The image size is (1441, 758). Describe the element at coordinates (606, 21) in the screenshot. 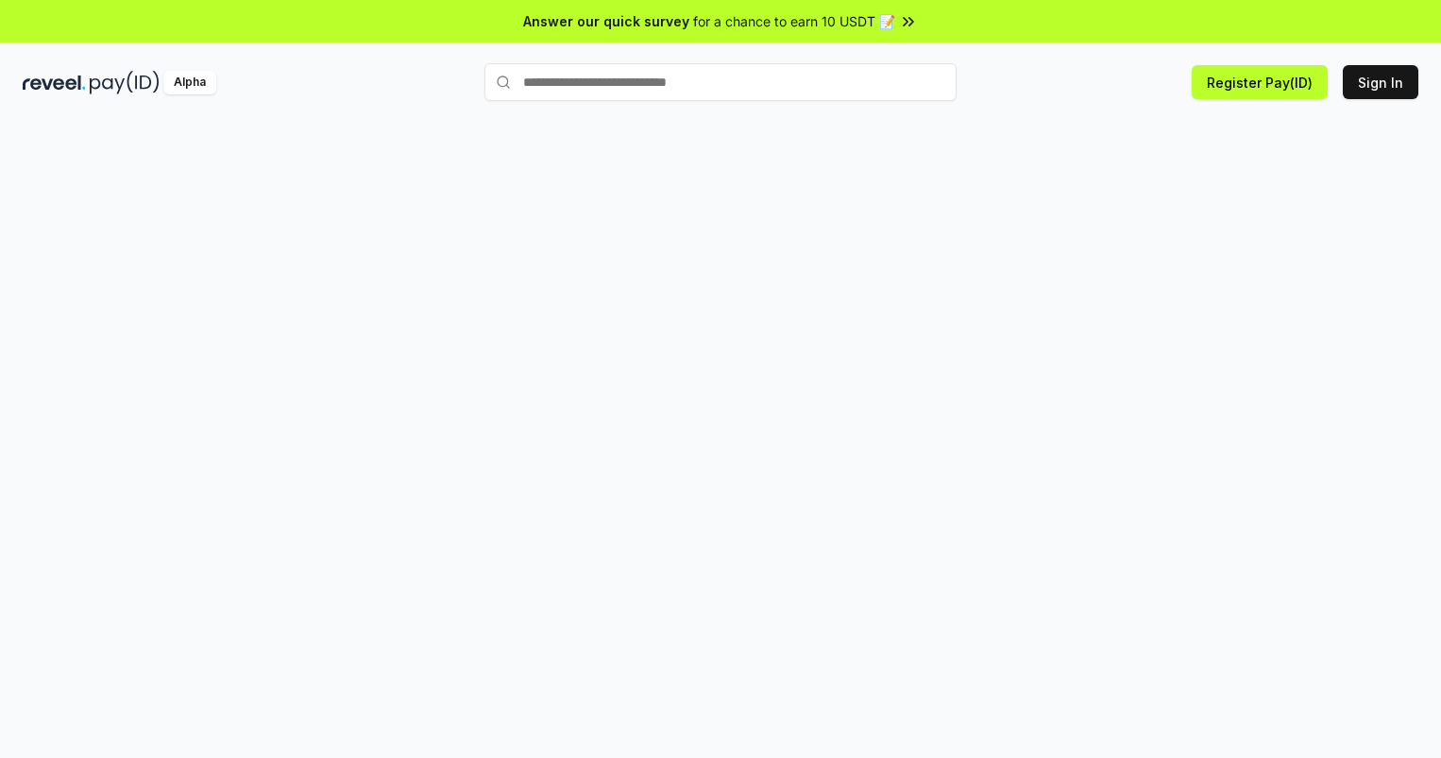

I see `span: Answer our quick survey` at that location.